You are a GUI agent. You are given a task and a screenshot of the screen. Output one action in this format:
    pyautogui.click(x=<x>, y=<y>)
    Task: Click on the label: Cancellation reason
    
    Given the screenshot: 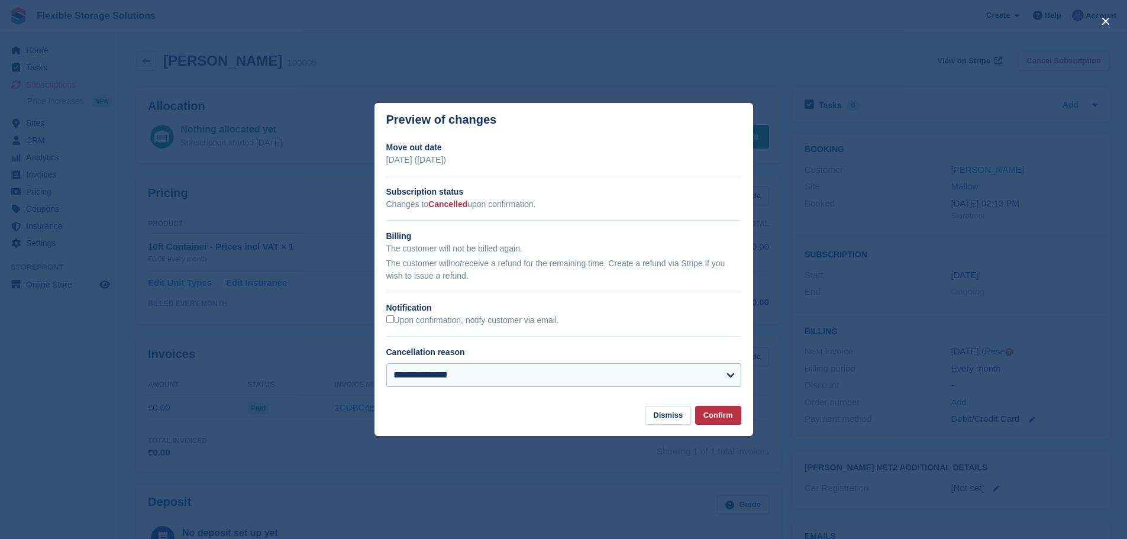 What is the action you would take?
    pyautogui.click(x=425, y=352)
    